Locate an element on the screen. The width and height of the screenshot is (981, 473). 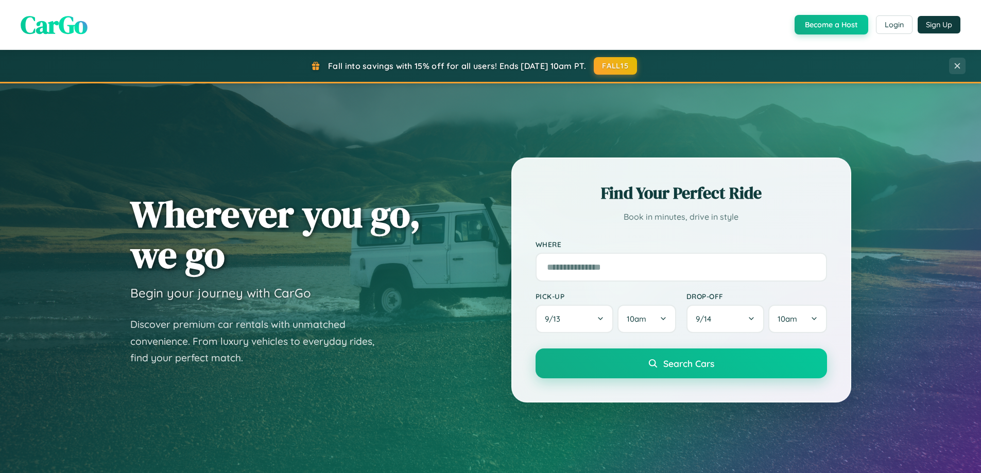
button: Become a Host is located at coordinates (831, 25).